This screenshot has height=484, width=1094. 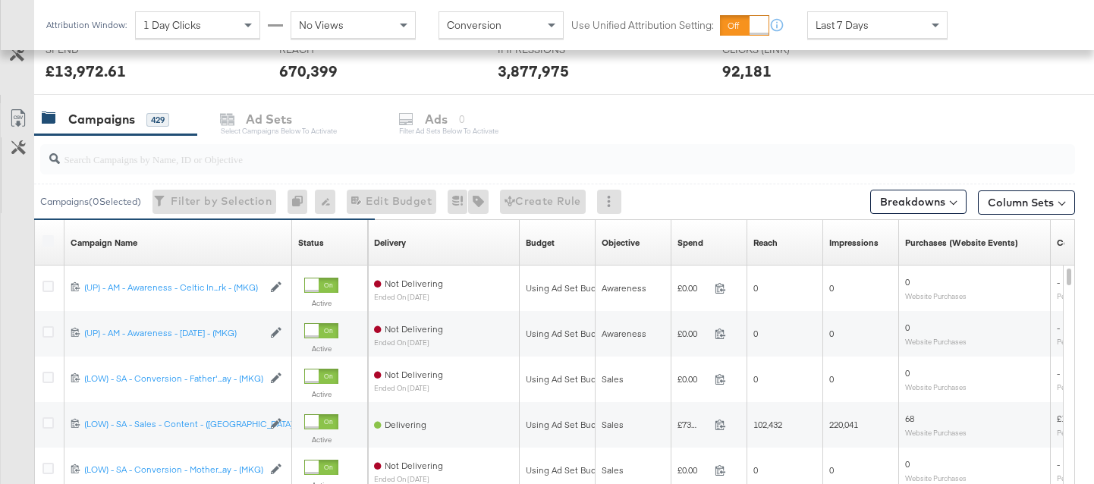 What do you see at coordinates (301, 202) in the screenshot?
I see `div: 0` at bounding box center [301, 202].